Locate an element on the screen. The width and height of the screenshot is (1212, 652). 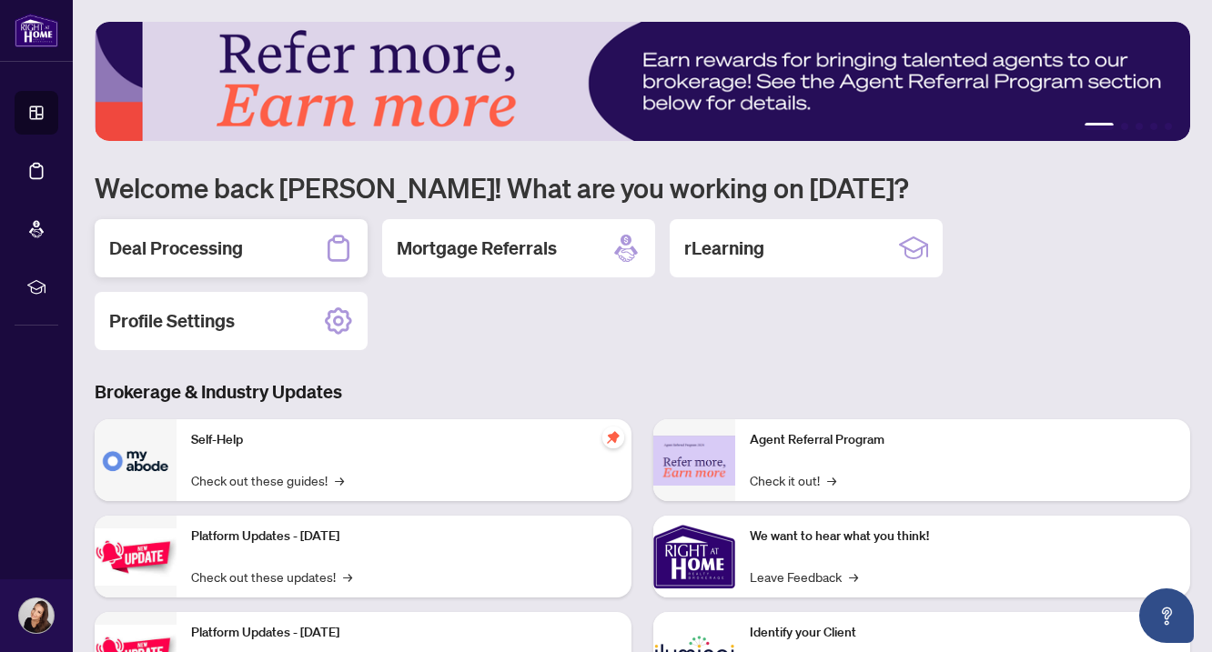
p: Agent Referral Program is located at coordinates (963, 440).